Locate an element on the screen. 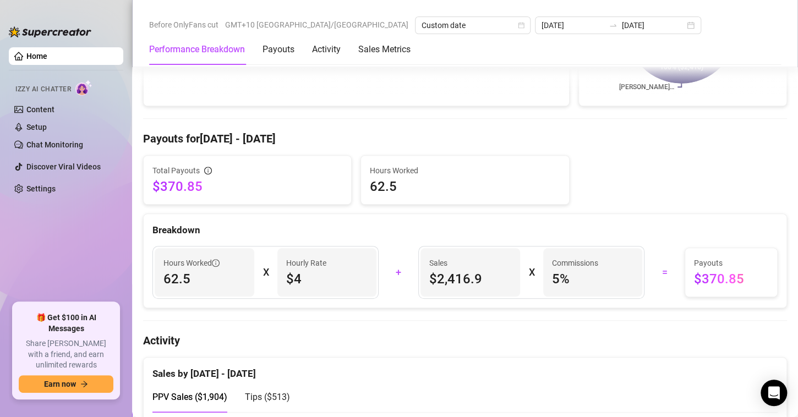 This screenshot has height=417, width=798. a: Chat Monitoring is located at coordinates (54, 145).